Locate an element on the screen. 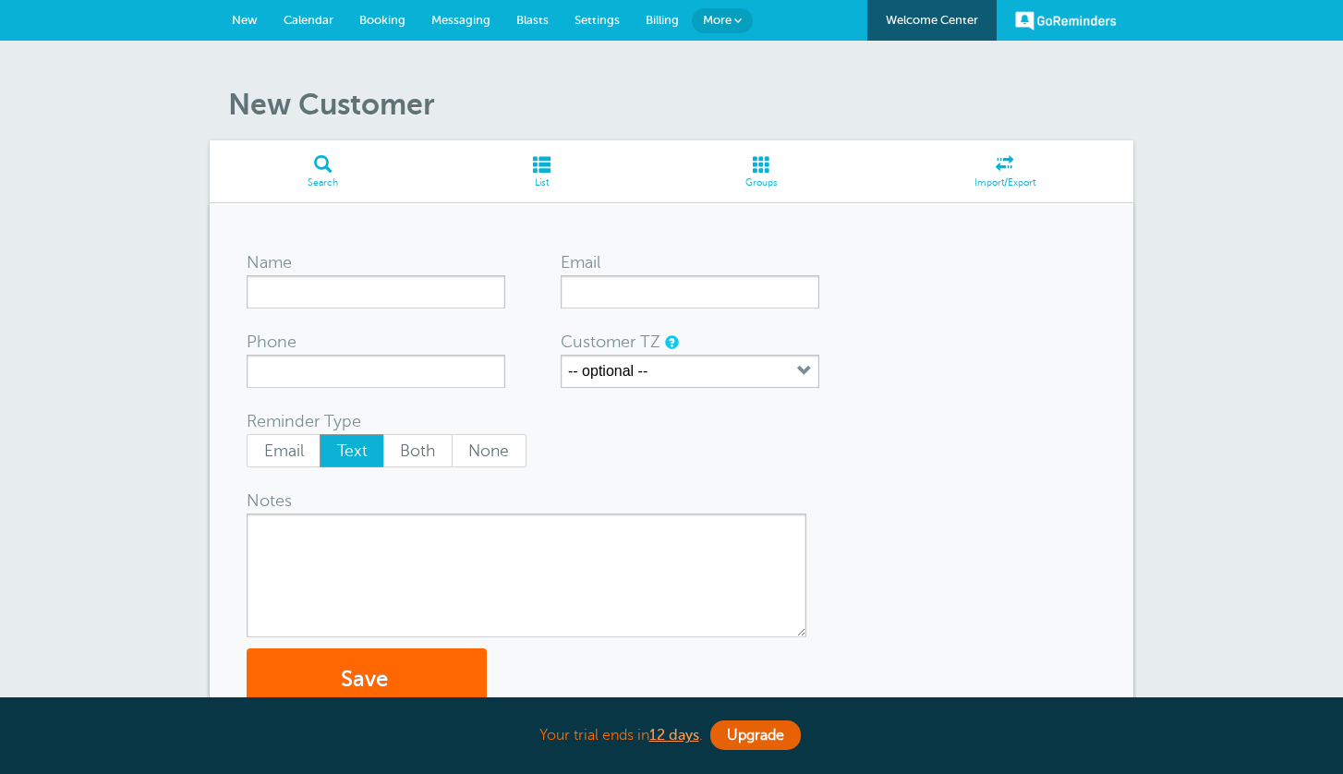 This screenshot has width=1343, height=774. a: Use this if the customer is in a different timezone than you are. It sets a local timezone for th... is located at coordinates (670, 342).